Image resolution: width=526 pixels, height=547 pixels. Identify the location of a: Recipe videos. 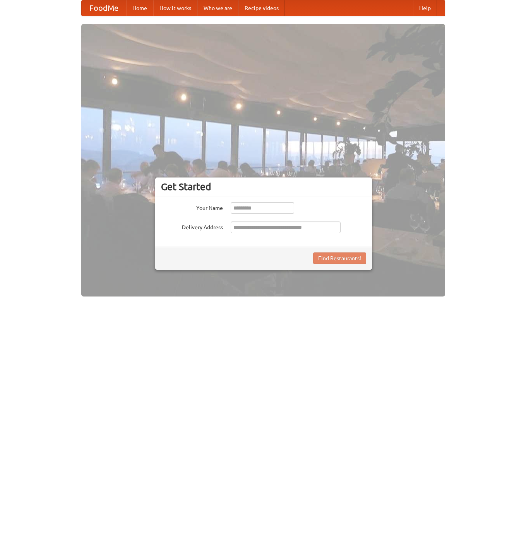
(262, 8).